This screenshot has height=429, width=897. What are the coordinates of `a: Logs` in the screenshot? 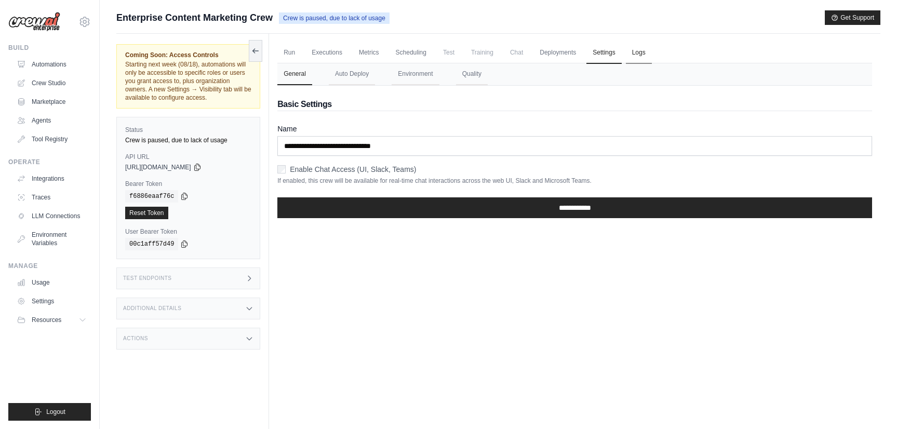 It's located at (639, 53).